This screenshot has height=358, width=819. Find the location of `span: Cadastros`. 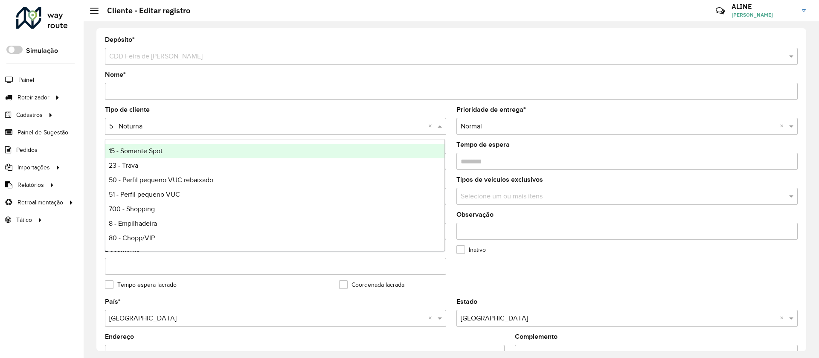

span: Cadastros is located at coordinates (29, 115).